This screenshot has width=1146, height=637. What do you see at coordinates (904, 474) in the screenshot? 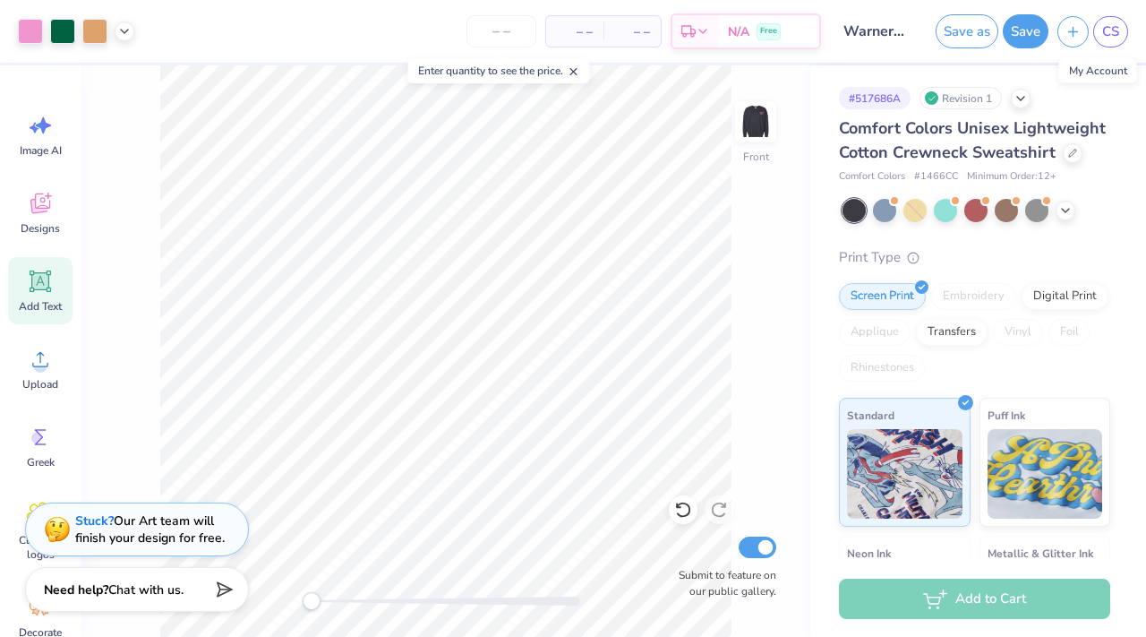
I see `img: Standard` at bounding box center [904, 474].